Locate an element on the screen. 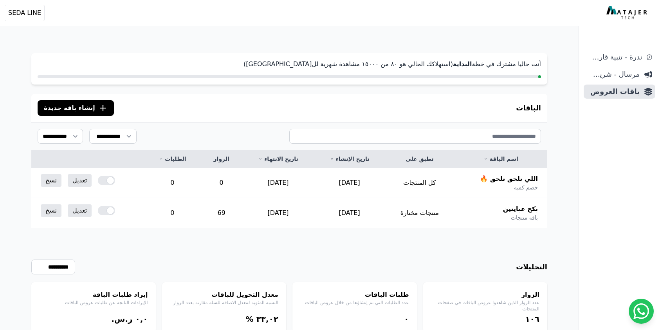 The width and height of the screenshot is (660, 330). h4: إيراد طلبات الباقة is located at coordinates (94, 295).